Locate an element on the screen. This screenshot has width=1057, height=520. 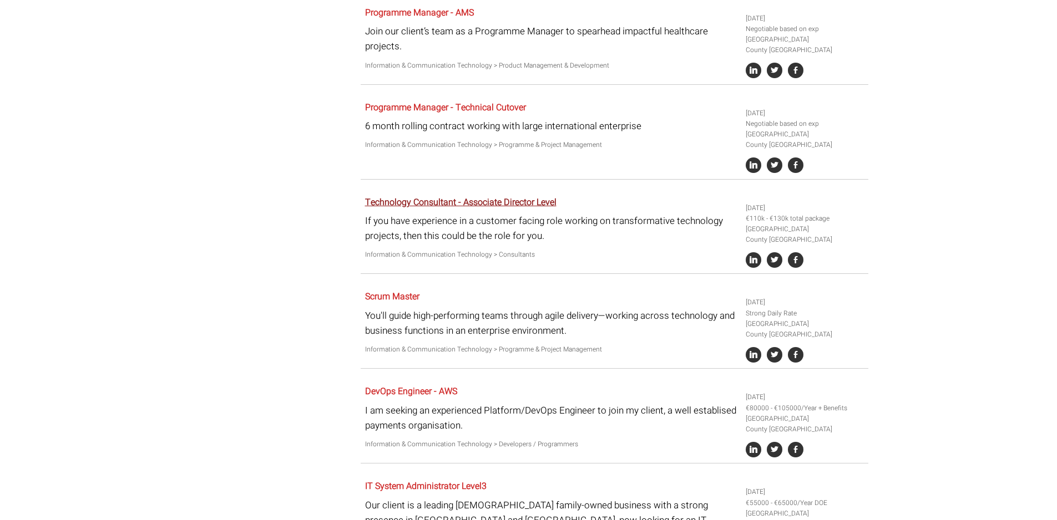
p: 6 month rolling contract working with large international enterprise is located at coordinates (551, 126).